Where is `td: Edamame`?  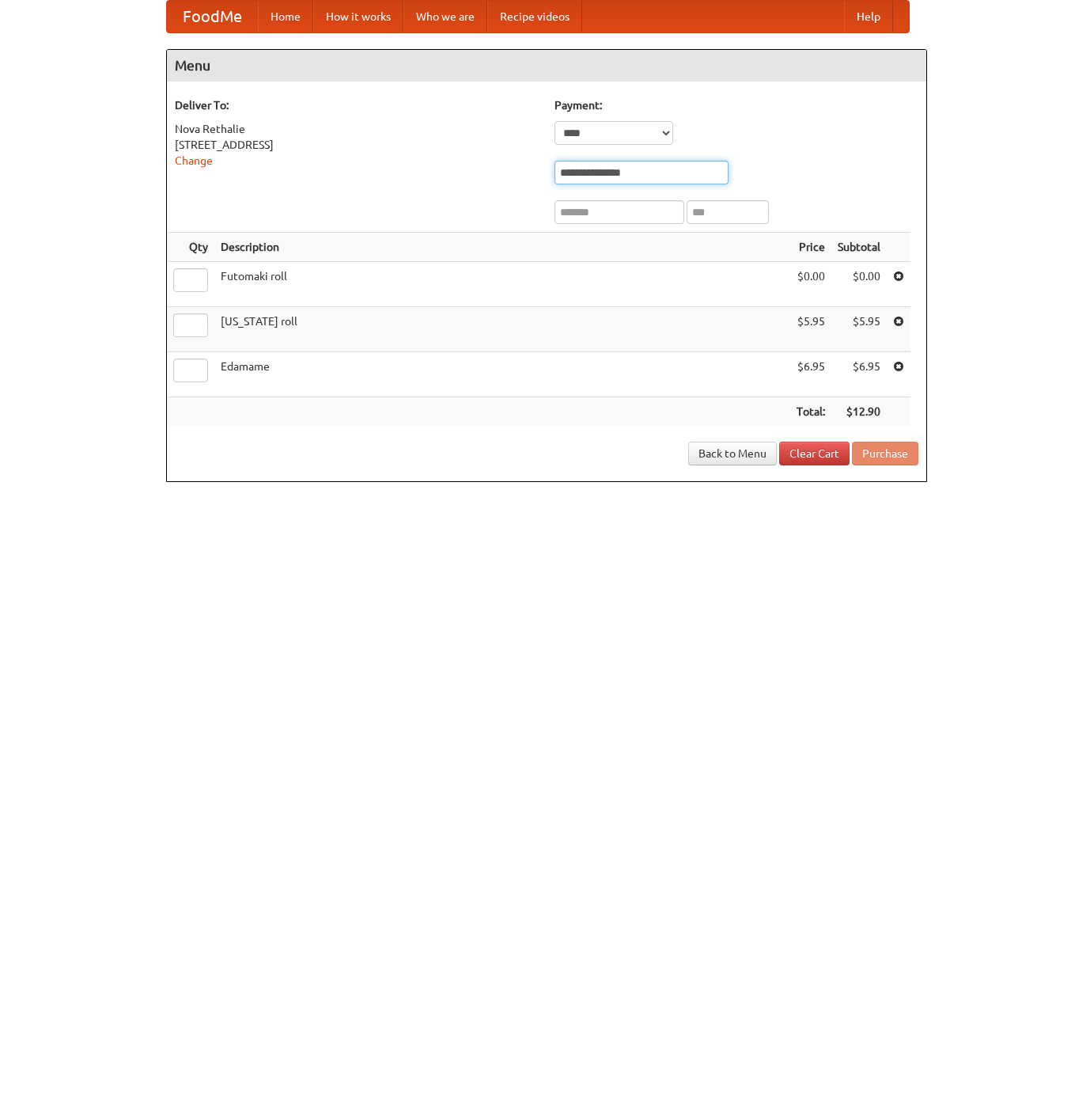 td: Edamame is located at coordinates (502, 374).